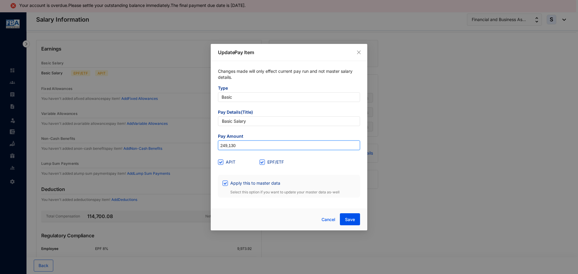  Describe the element at coordinates (289, 52) in the screenshot. I see `p: Update Pay Item` at that location.